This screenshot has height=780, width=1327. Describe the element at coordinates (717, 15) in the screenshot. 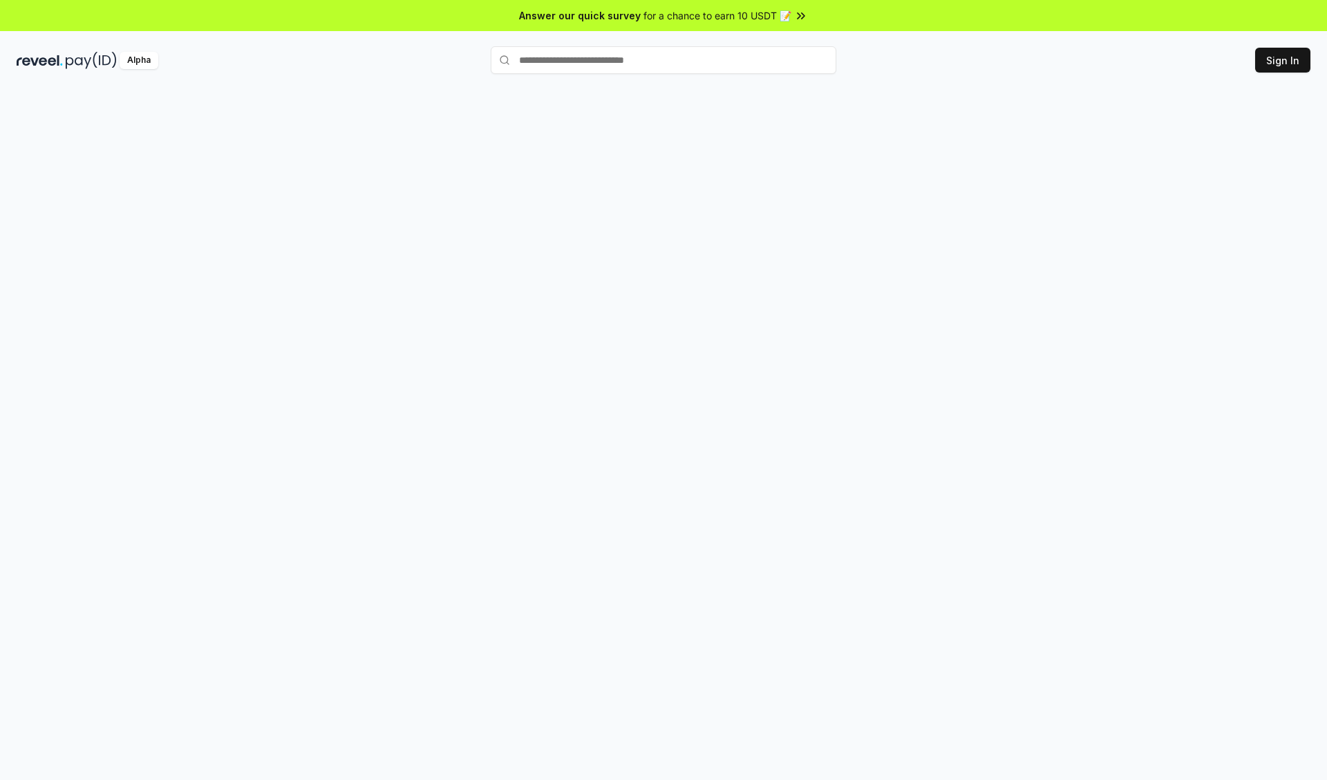

I see `span: for a chance to earn 10 USDT 📝` at that location.